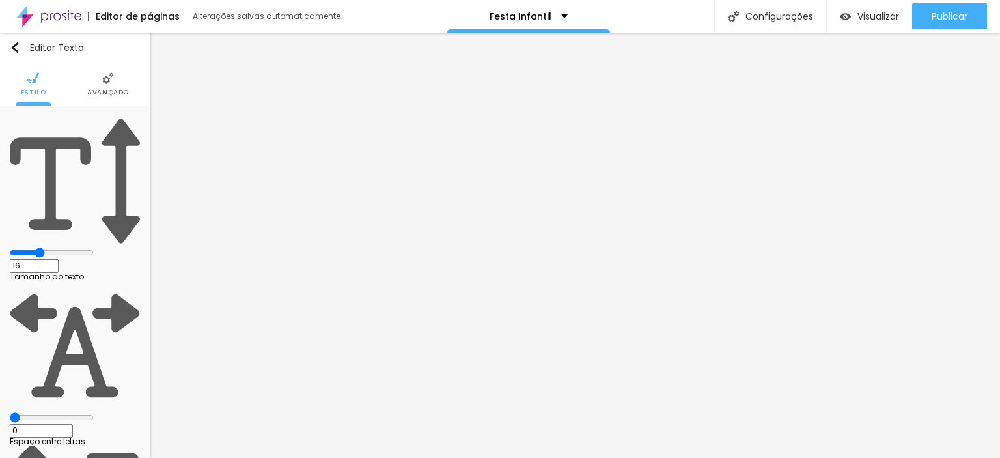  I want to click on button: Visualizar, so click(869, 16).